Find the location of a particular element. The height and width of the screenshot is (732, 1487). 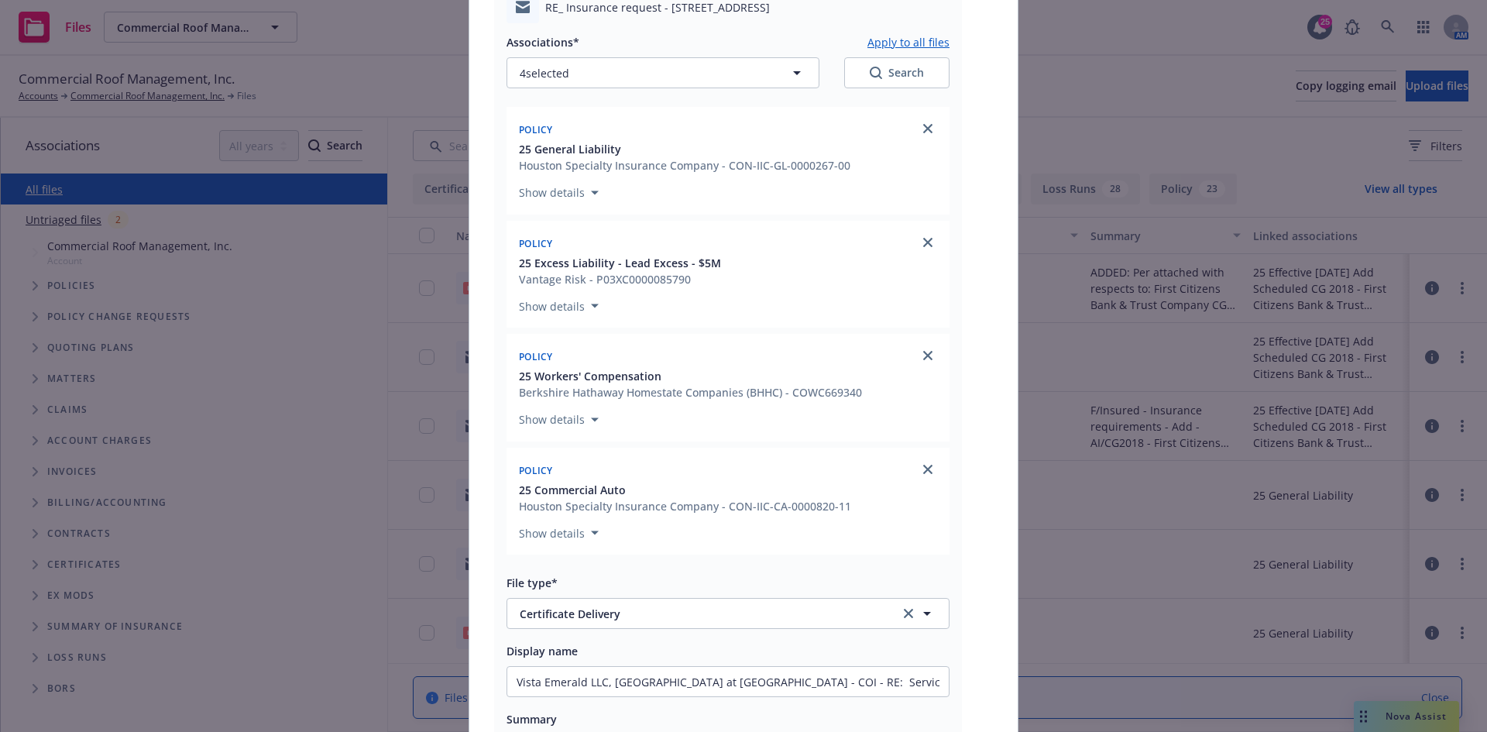

span: Display name is located at coordinates (542, 650).